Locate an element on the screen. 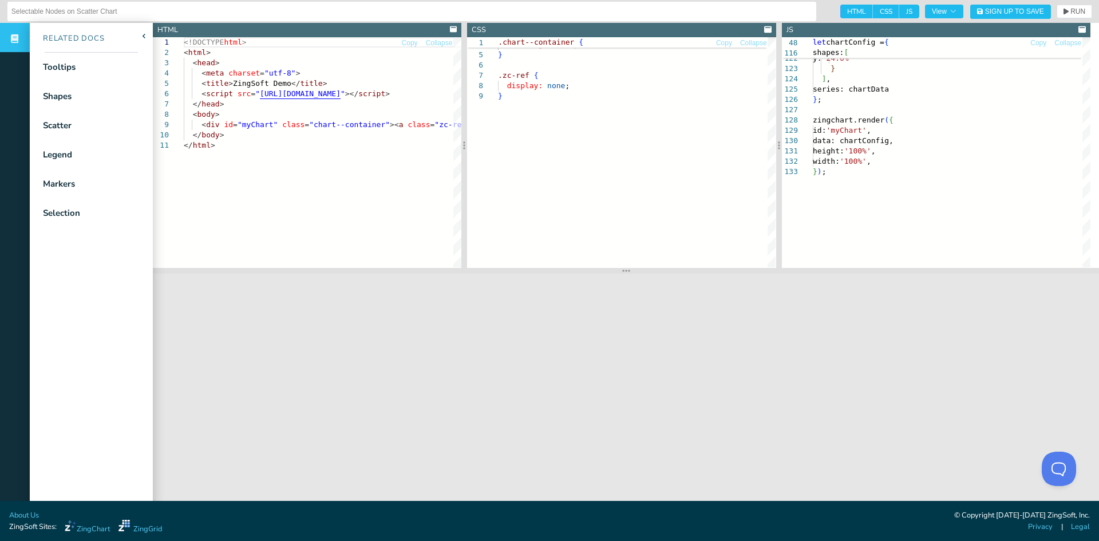  span: shapes: is located at coordinates (828, 52).